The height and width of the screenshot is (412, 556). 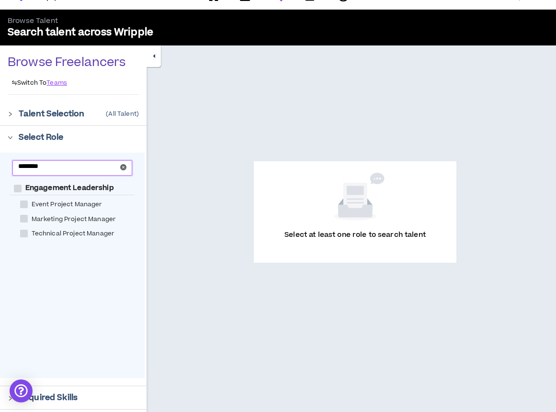 What do you see at coordinates (355, 241) in the screenshot?
I see `p: Select at least one role to search talent` at bounding box center [355, 241].